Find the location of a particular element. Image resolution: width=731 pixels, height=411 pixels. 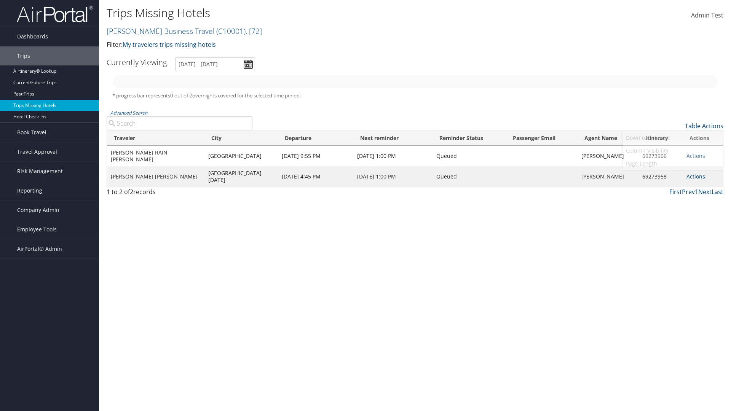

span: Reporting is located at coordinates (30, 191).